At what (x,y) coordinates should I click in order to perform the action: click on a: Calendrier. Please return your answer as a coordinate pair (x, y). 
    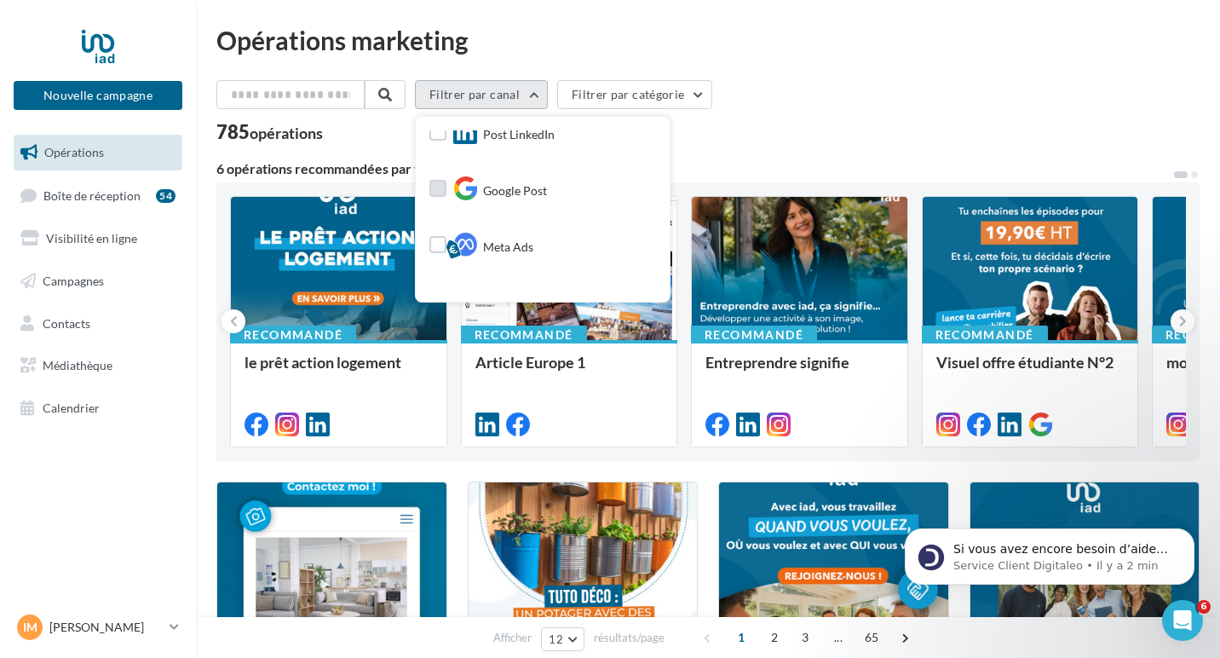
    Looking at the image, I should click on (98, 408).